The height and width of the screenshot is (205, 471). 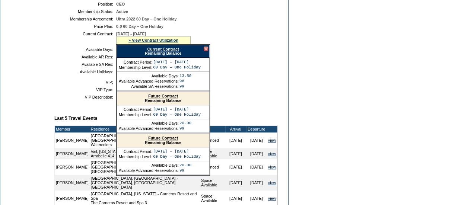 I want to click on td: Member, so click(x=72, y=129).